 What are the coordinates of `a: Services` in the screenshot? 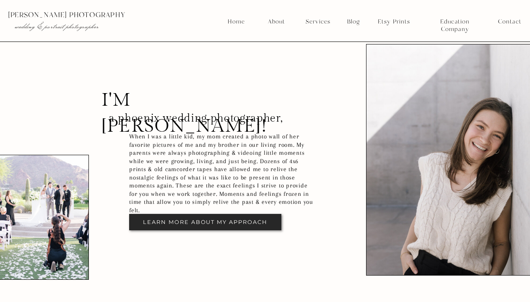 It's located at (318, 22).